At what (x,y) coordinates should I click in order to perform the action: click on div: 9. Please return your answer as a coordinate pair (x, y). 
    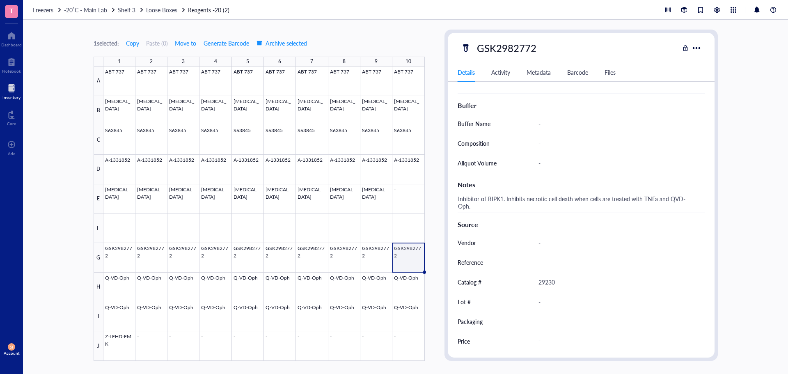
    Looking at the image, I should click on (376, 62).